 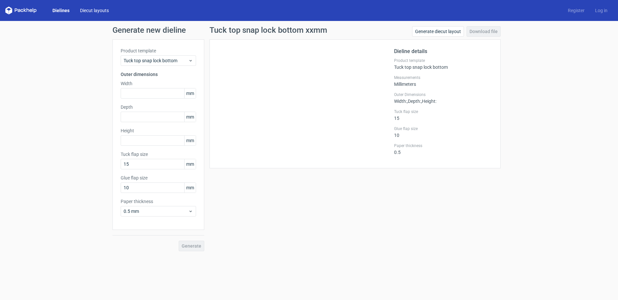 What do you see at coordinates (156, 61) in the screenshot?
I see `span: Tuck top snap lock bottom` at bounding box center [156, 61].